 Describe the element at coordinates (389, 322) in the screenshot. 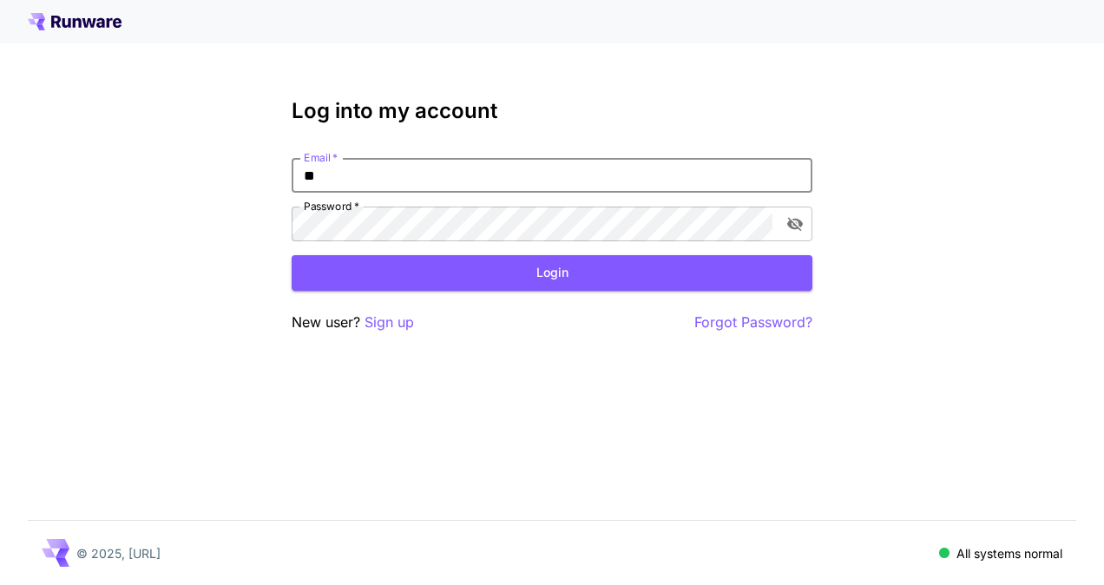

I see `button: Sign up` at that location.